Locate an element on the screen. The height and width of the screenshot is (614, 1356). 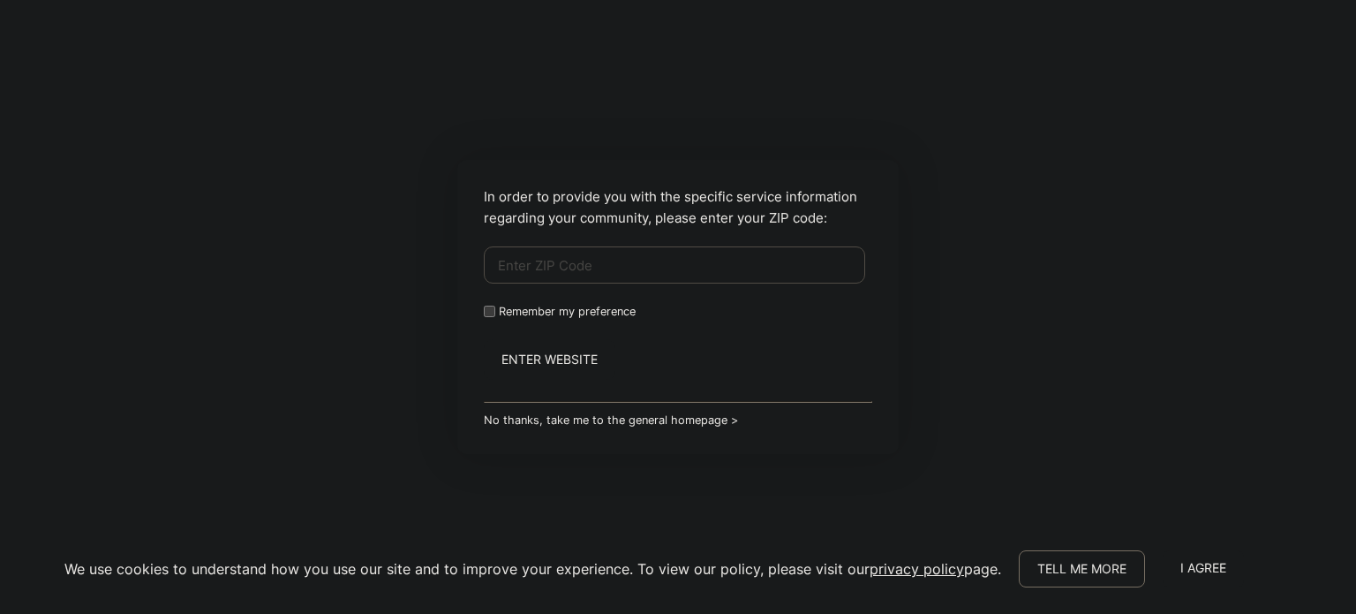
a: privacy policy is located at coordinates (916, 569).